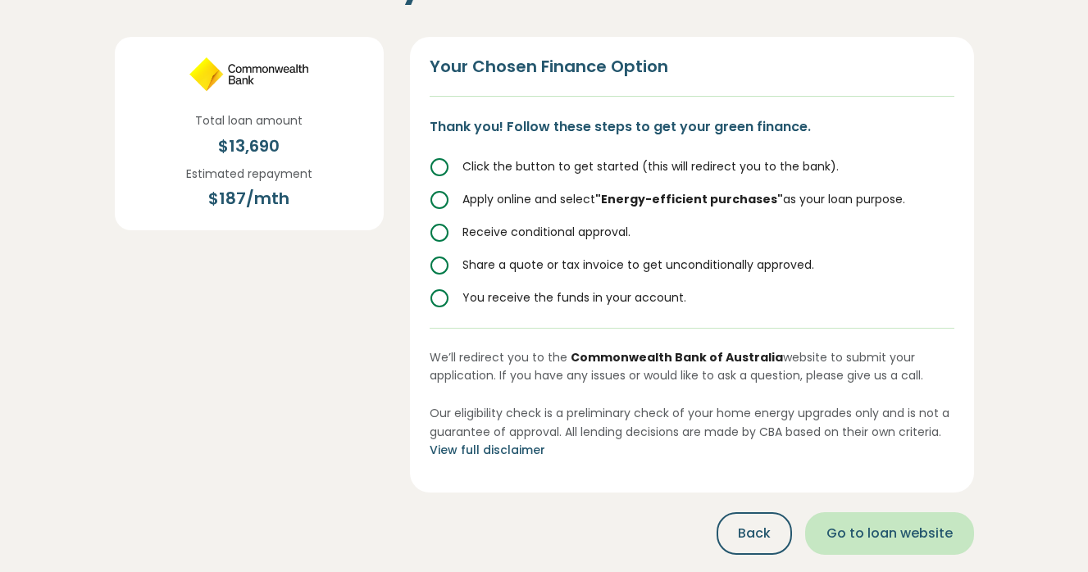  I want to click on img: CommBank - Home energy loan, so click(249, 74).